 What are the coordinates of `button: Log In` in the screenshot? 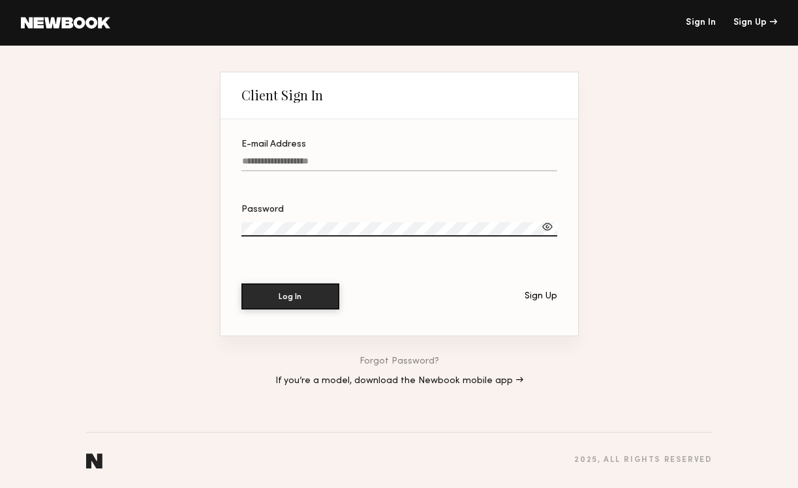 It's located at (290, 297).